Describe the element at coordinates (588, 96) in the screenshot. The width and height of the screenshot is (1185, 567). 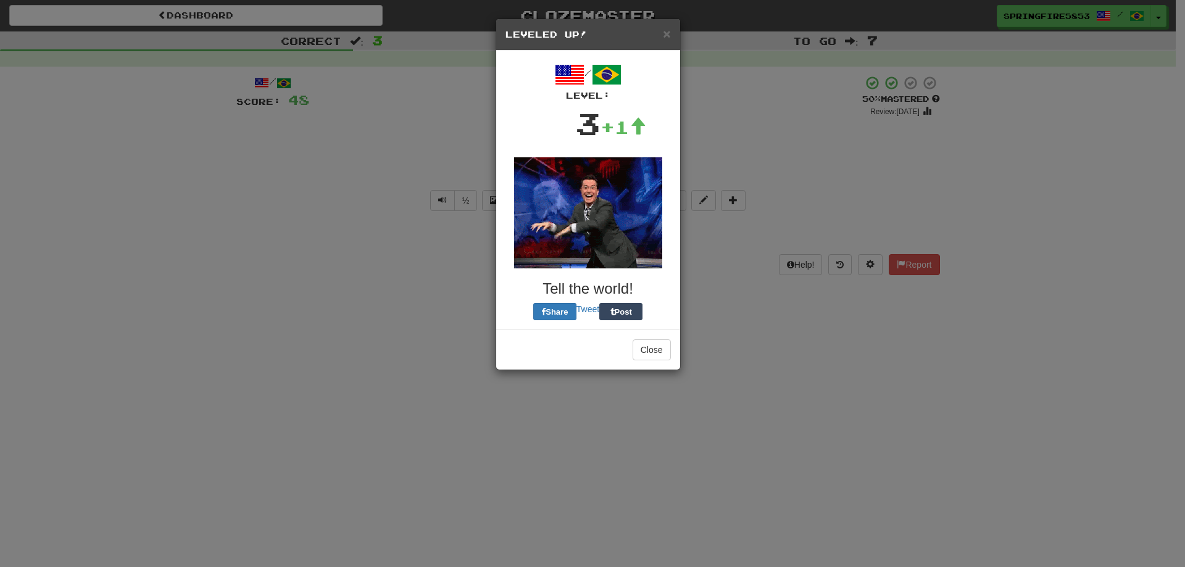
I see `div: Level:` at that location.